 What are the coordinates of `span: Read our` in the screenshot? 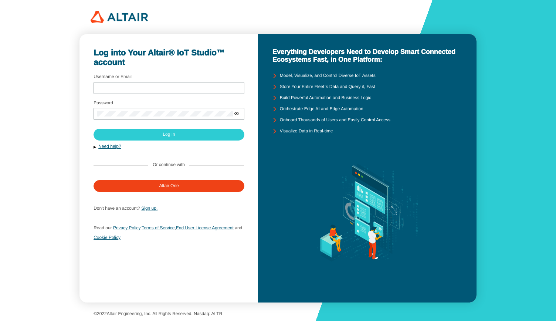 It's located at (102, 228).